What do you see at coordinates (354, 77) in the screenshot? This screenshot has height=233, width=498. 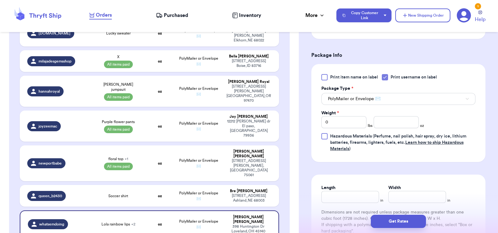 I see `span: Print item name on label` at bounding box center [354, 77].